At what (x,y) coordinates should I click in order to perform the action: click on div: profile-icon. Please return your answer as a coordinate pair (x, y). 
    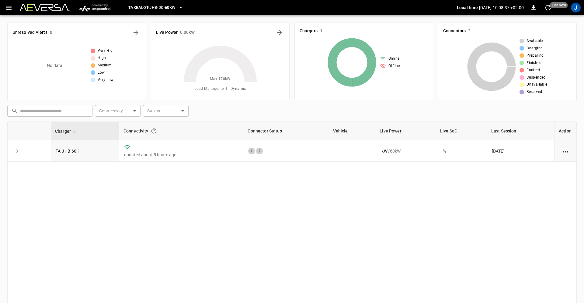
    Looking at the image, I should click on (576, 8).